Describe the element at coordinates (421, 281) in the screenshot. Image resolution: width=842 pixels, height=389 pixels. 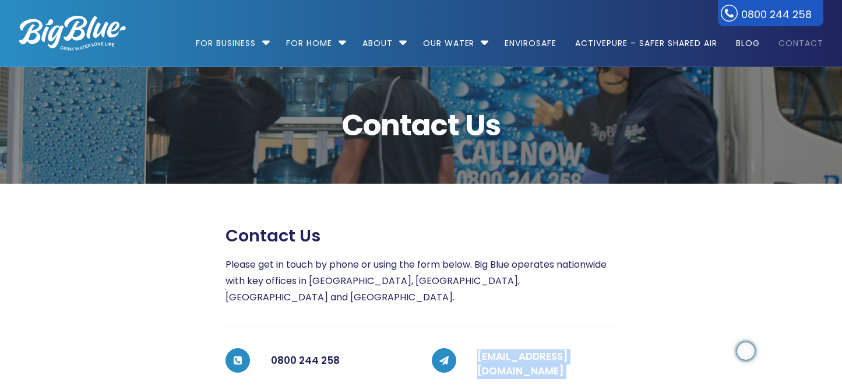
I see `p: Please get in touch by phone or using the form below. Big Blue operates nationwide with key offic...` at that location.